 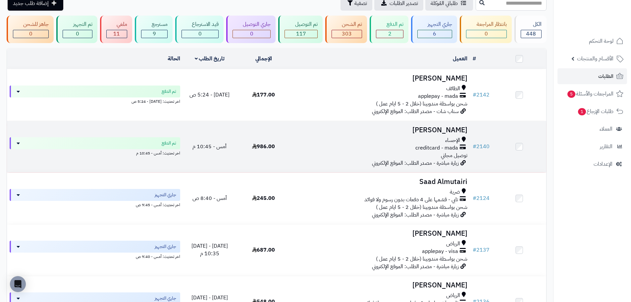 I want to click on a: الكل448, so click(x=530, y=29).